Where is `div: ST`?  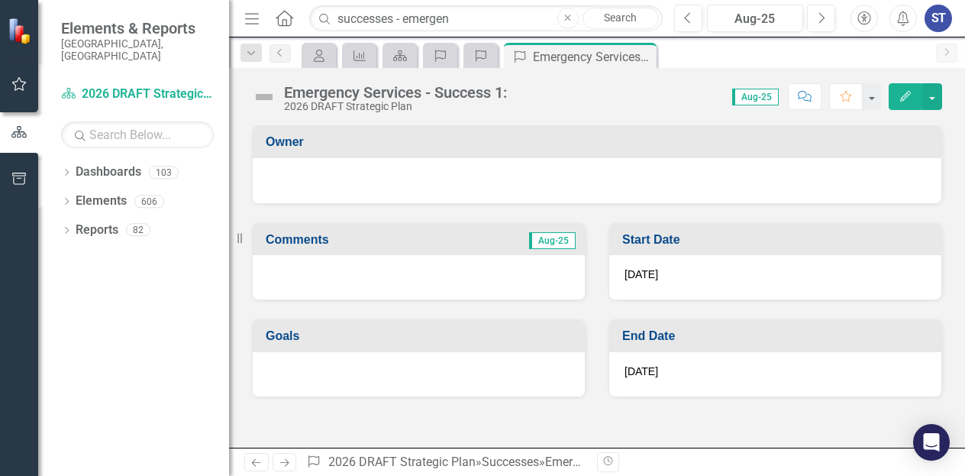
div: ST is located at coordinates (939, 18).